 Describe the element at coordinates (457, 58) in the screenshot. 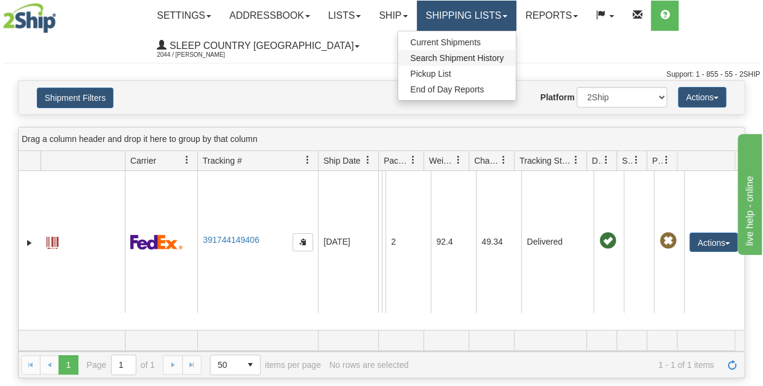

I see `span: Search Shipment History` at that location.